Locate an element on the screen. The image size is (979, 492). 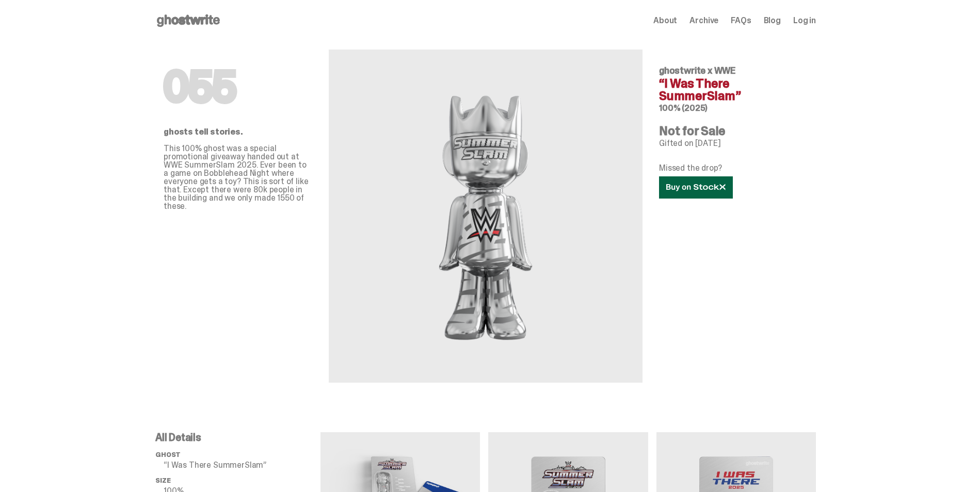
img: WWE&ldquo;I Was There SummerSlam&rdquo; is located at coordinates (485, 216).